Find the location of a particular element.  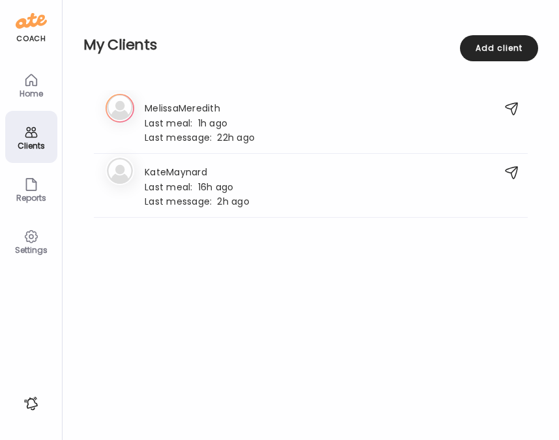

div: Home is located at coordinates (31, 93).